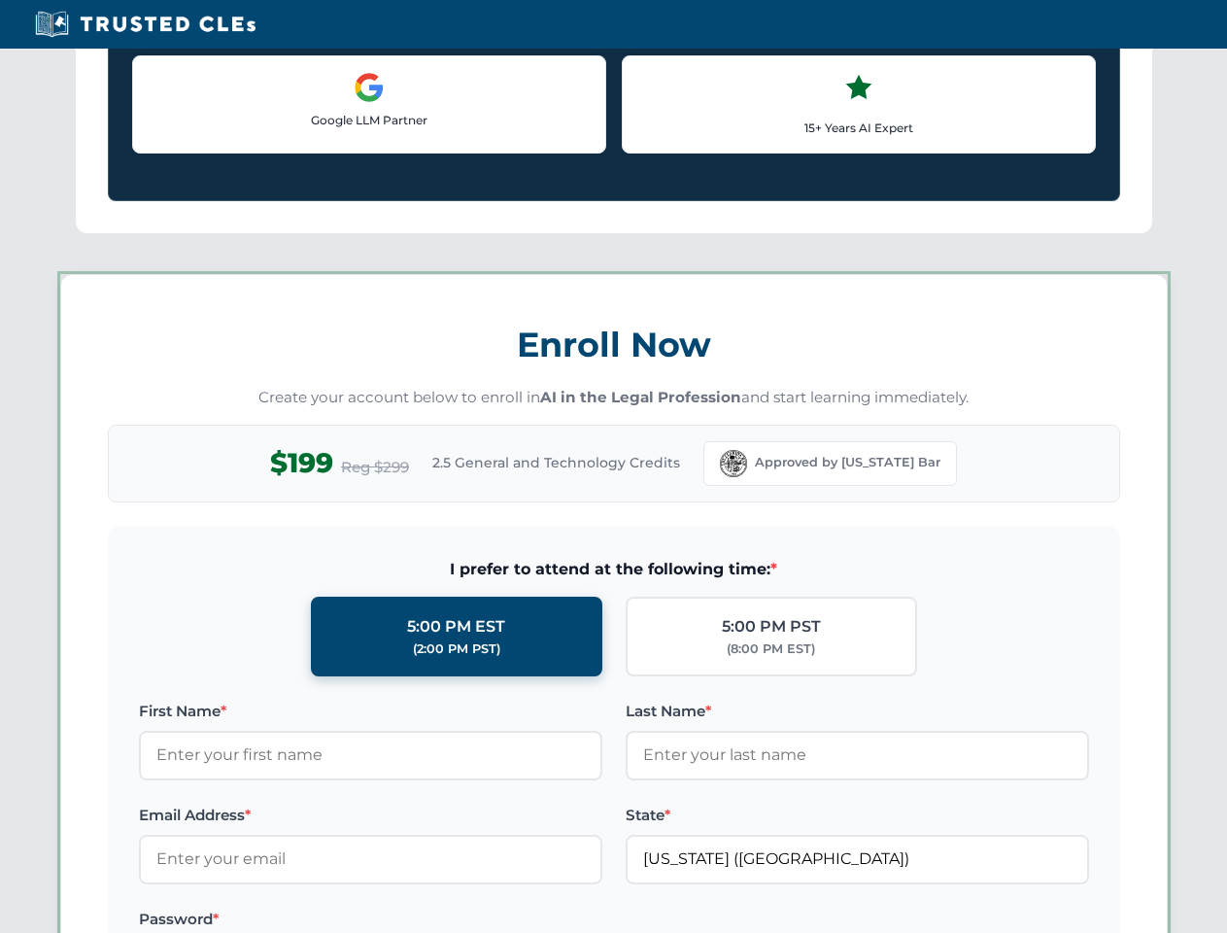 The height and width of the screenshot is (933, 1227). Describe the element at coordinates (857, 755) in the screenshot. I see `input: Enter your last name` at that location.